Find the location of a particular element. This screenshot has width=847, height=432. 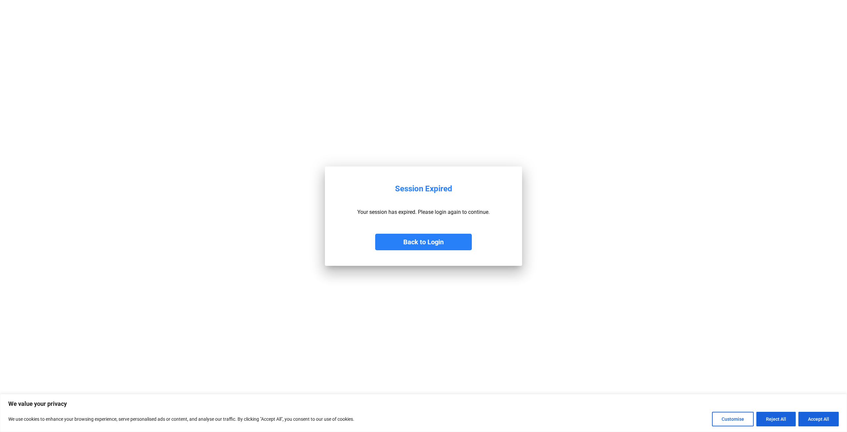

p: We value your privacy is located at coordinates (423, 403).